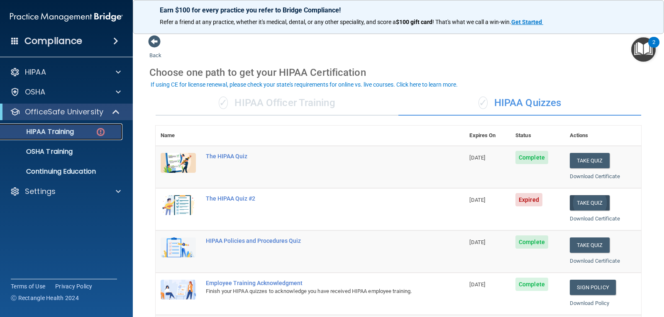  I want to click on div: Choose one path to get your HIPAA Certification, so click(398, 73).